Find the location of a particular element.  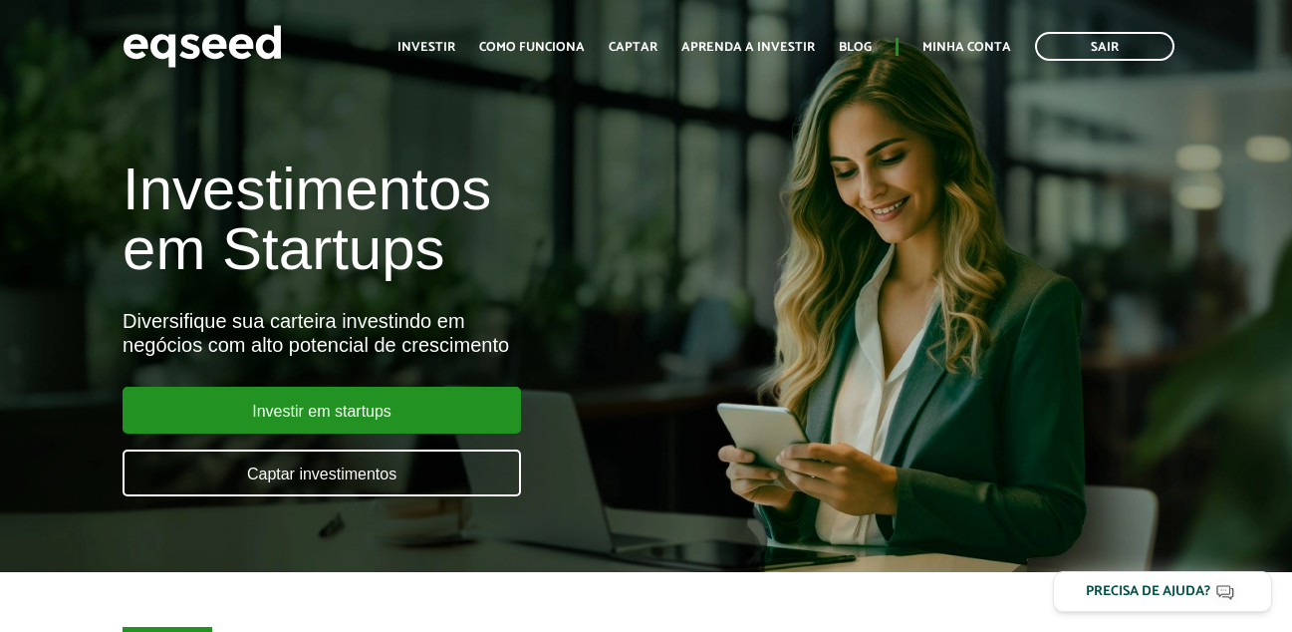

a: Captar is located at coordinates (633, 47).